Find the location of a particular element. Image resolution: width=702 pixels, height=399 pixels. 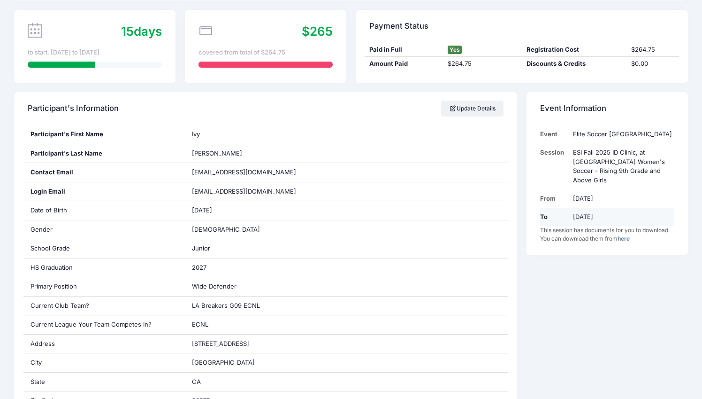

div: Participant's First Name is located at coordinates (104, 134).